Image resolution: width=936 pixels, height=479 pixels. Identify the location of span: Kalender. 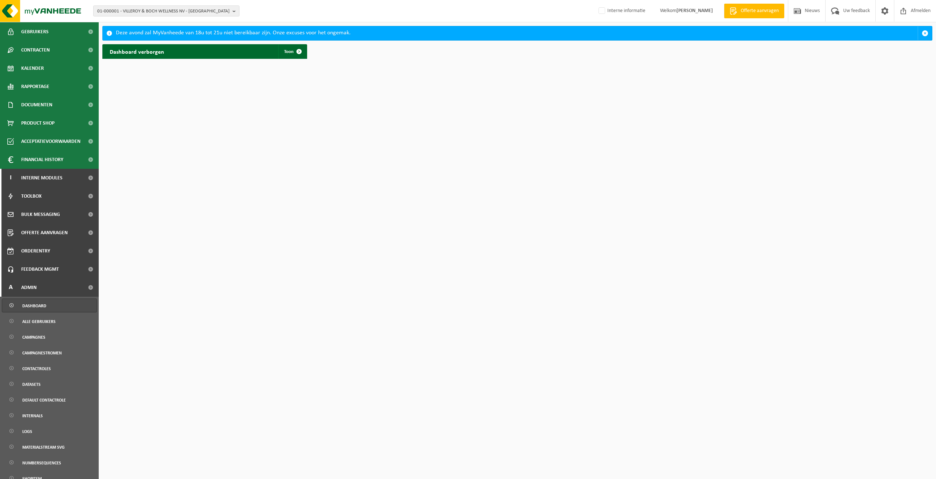
(33, 68).